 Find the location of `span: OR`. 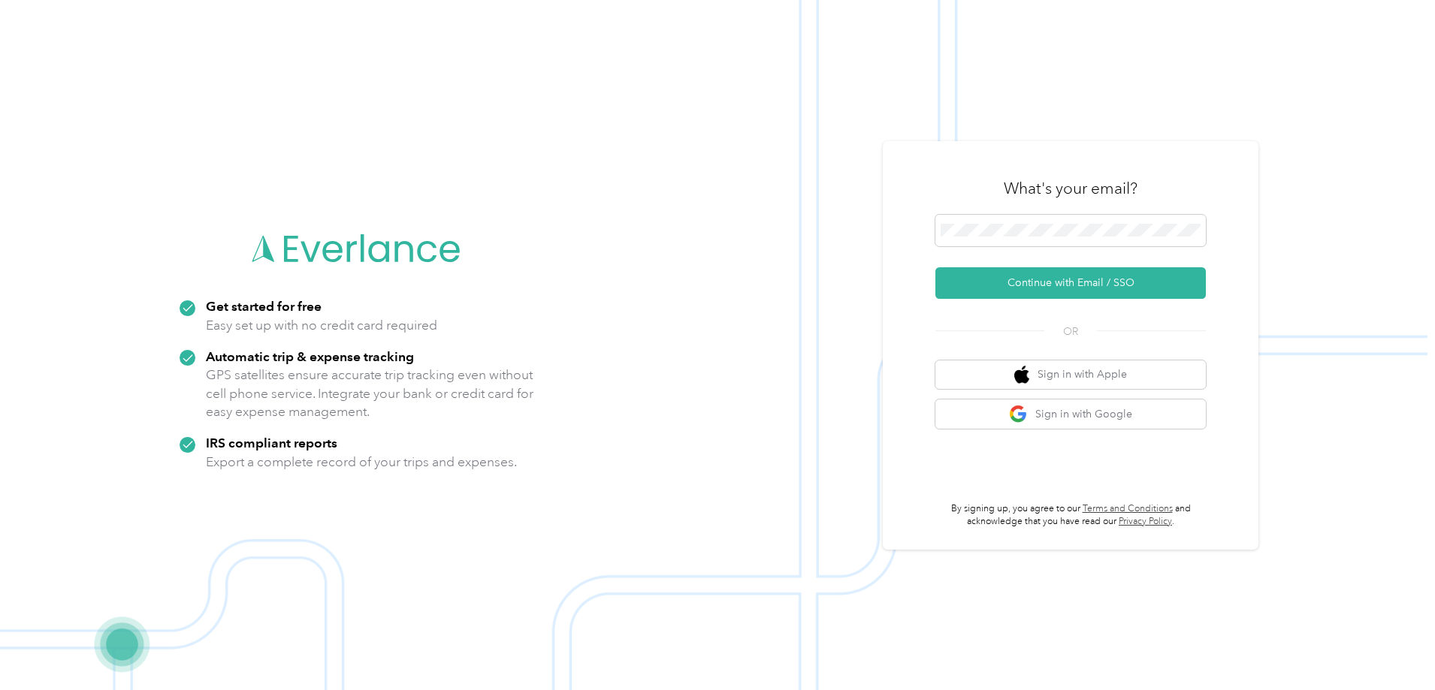

span: OR is located at coordinates (1071, 331).